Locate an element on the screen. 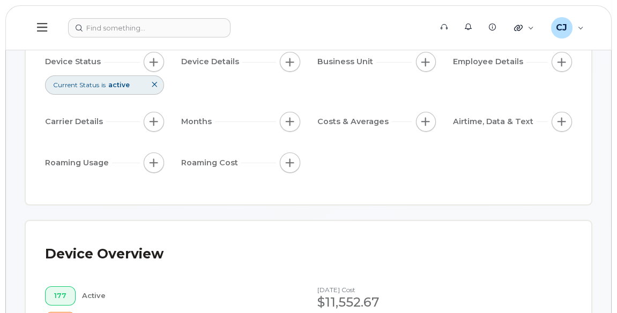  span: active is located at coordinates (119, 85).